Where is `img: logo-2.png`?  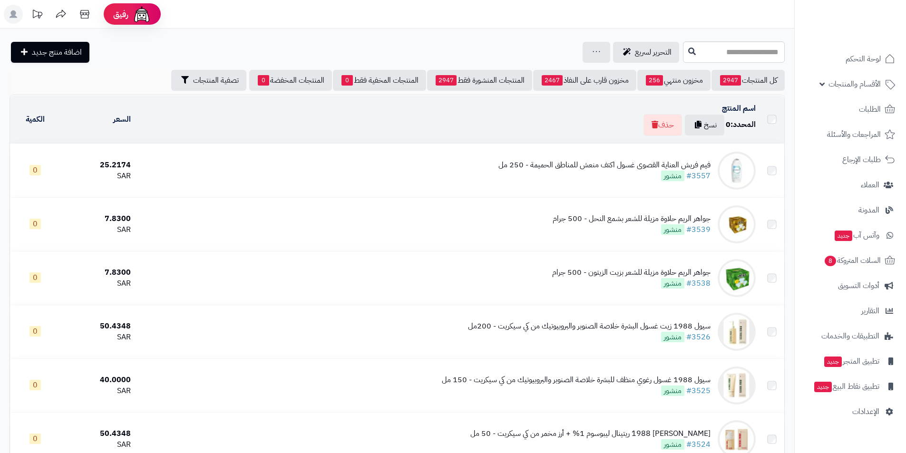 img: logo-2.png is located at coordinates (869, 37).